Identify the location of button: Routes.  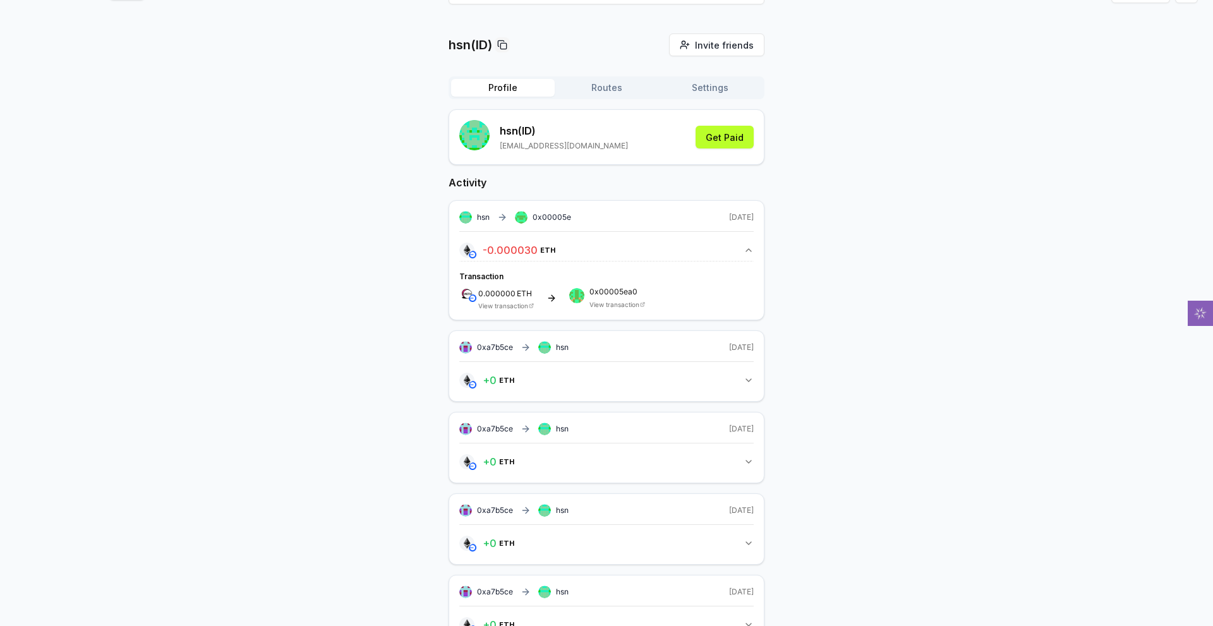
(606, 88).